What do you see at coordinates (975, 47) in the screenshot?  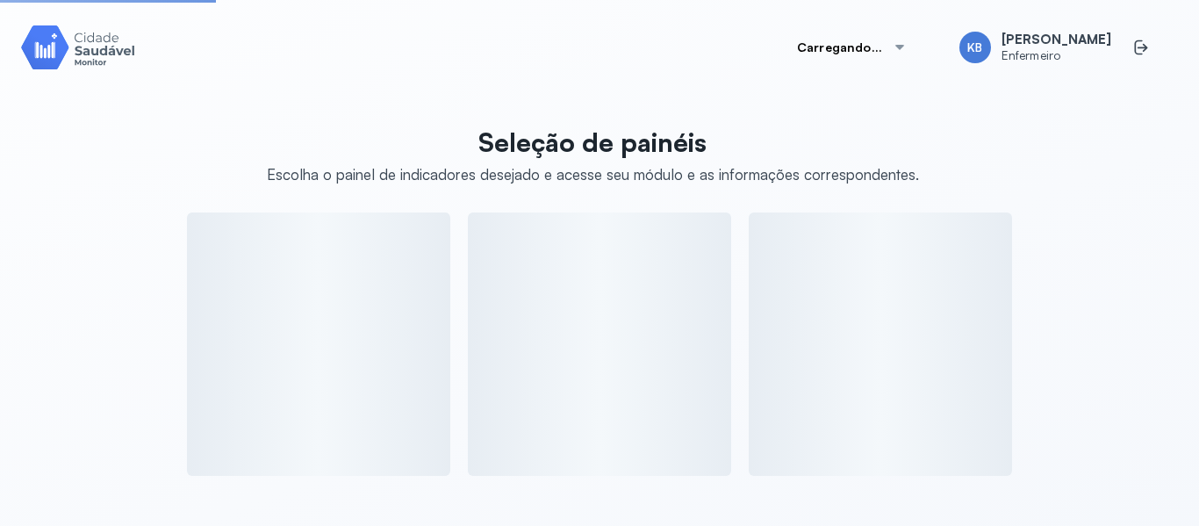 I see `span: KB` at bounding box center [975, 47].